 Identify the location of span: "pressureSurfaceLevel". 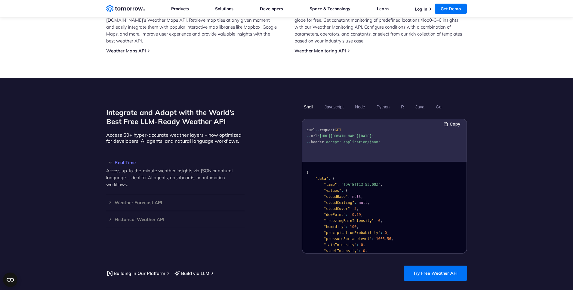
(347, 238).